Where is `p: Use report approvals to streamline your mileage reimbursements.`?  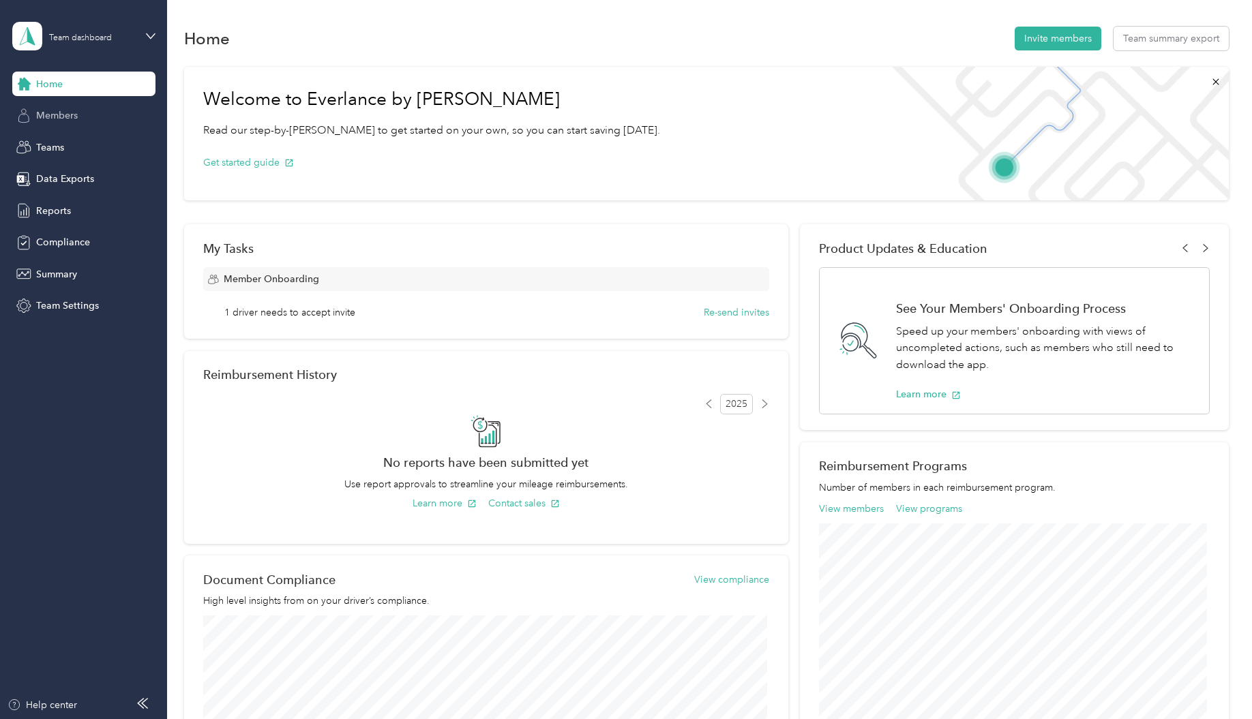
p: Use report approvals to streamline your mileage reimbursements. is located at coordinates (486, 484).